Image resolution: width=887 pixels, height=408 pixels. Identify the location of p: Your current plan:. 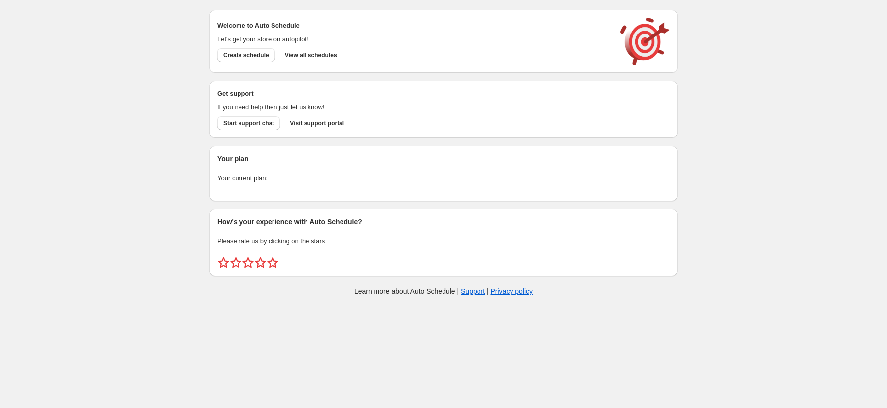
(443, 178).